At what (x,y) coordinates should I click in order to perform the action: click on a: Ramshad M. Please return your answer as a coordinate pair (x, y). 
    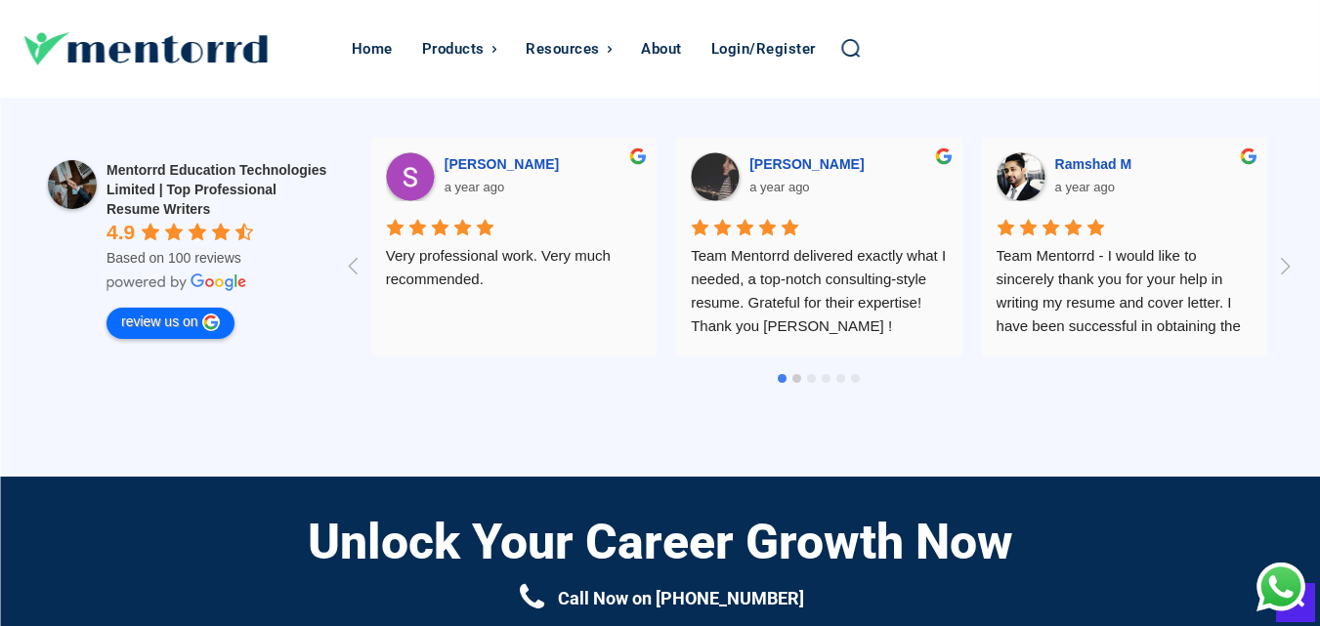
    Looking at the image, I should click on (1096, 164).